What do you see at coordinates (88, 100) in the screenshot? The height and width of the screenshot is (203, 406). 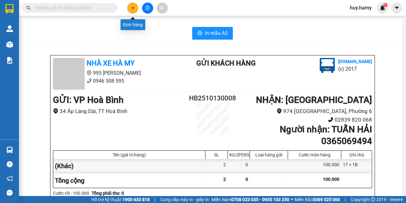 I see `b: GỬI : VP Hoà Bình` at bounding box center [88, 100].